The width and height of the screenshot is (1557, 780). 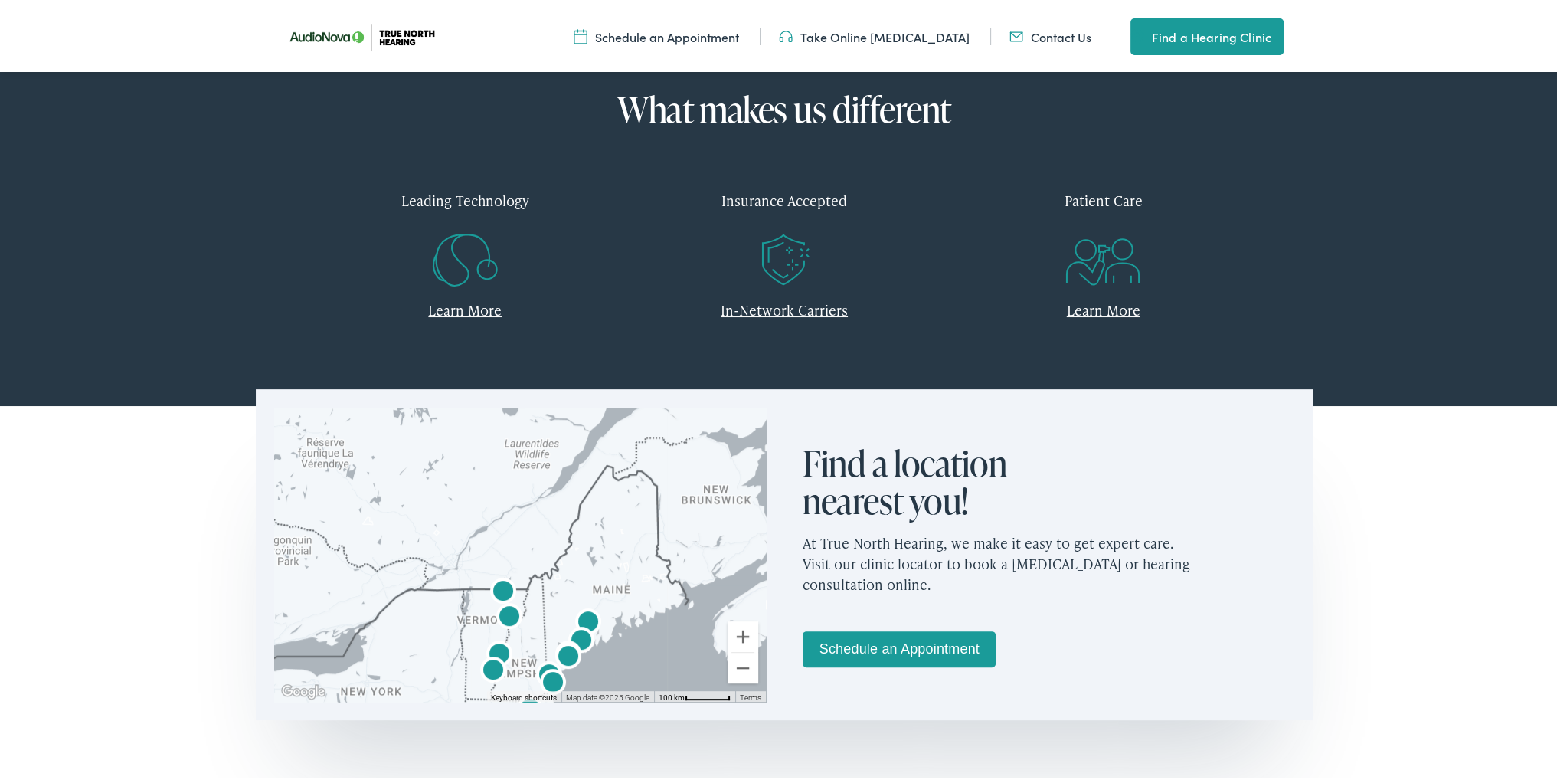 What do you see at coordinates (303, 689) in the screenshot?
I see `img: Google` at bounding box center [303, 689].